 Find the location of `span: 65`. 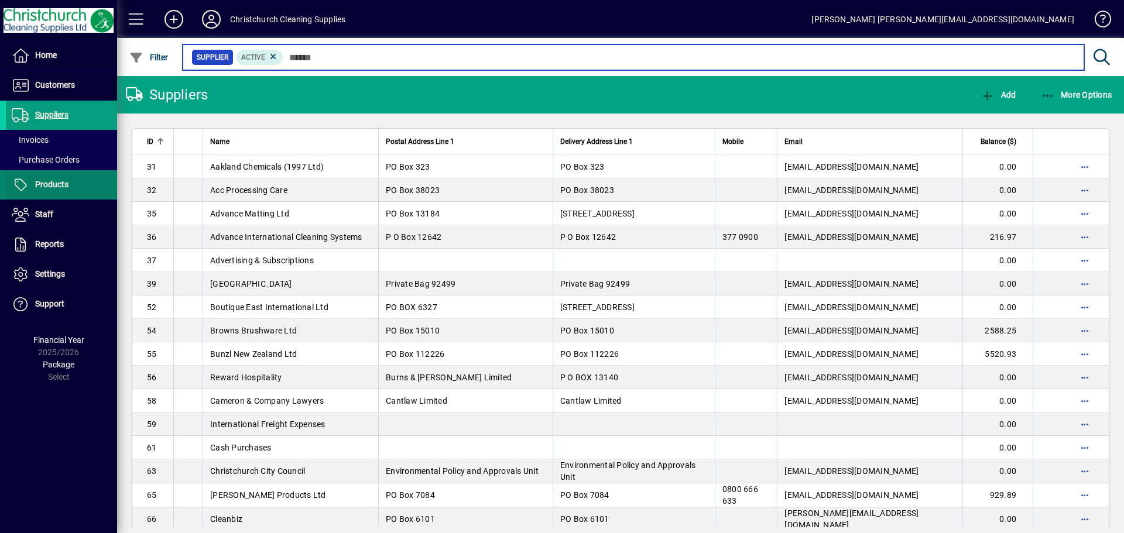

span: 65 is located at coordinates (152, 495).